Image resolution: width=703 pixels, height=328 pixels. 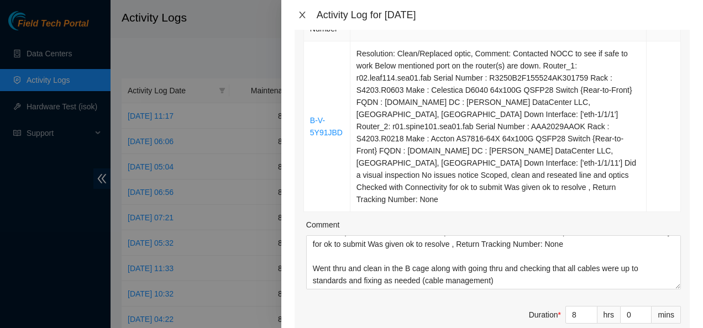 What do you see at coordinates (609, 315) in the screenshot?
I see `div: hrs` at bounding box center [609, 315].